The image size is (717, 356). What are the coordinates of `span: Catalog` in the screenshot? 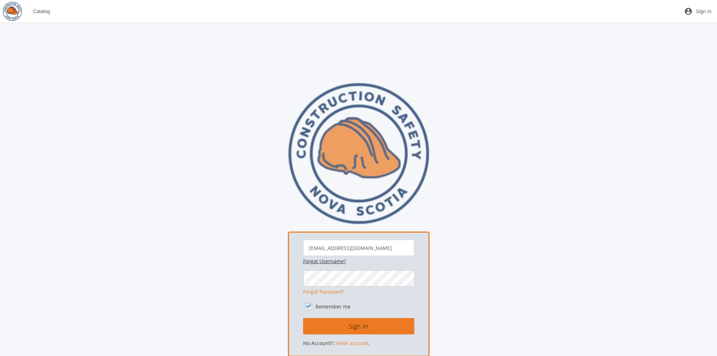 It's located at (41, 11).